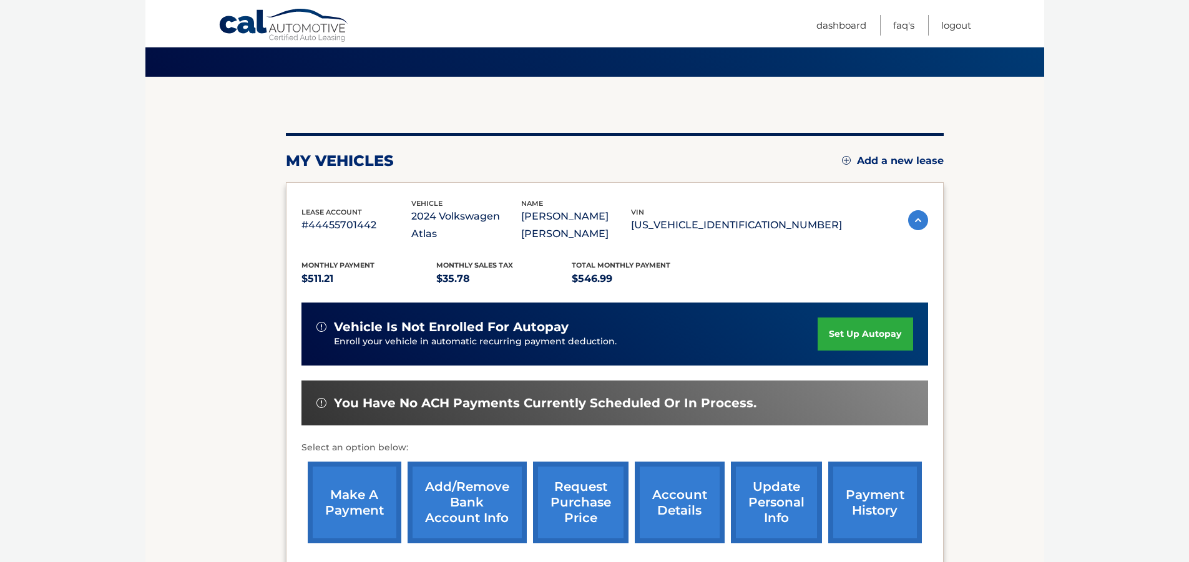 The width and height of the screenshot is (1189, 562). What do you see at coordinates (504, 279) in the screenshot?
I see `p: $35.78` at bounding box center [504, 279].